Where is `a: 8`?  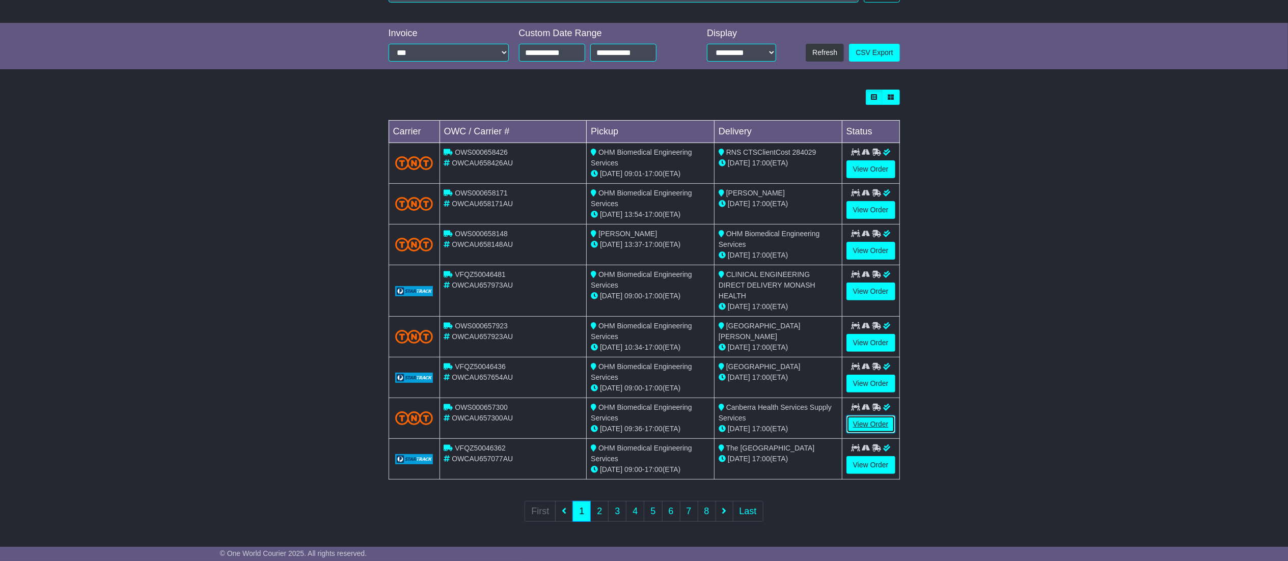
a: 8 is located at coordinates (707, 511).